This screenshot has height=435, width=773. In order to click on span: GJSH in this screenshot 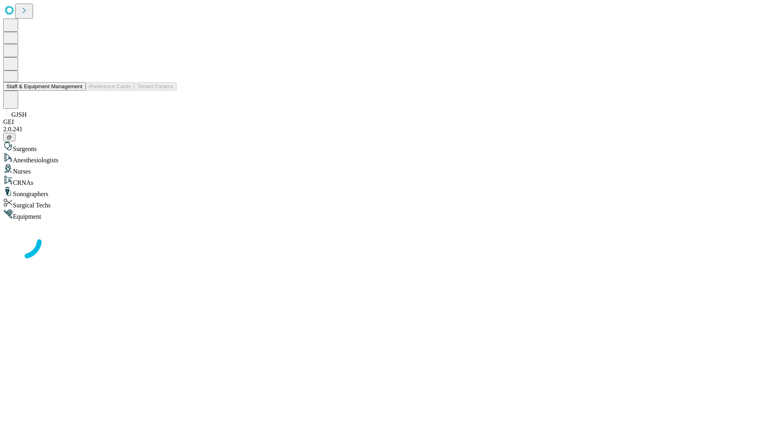, I will do `click(19, 114)`.